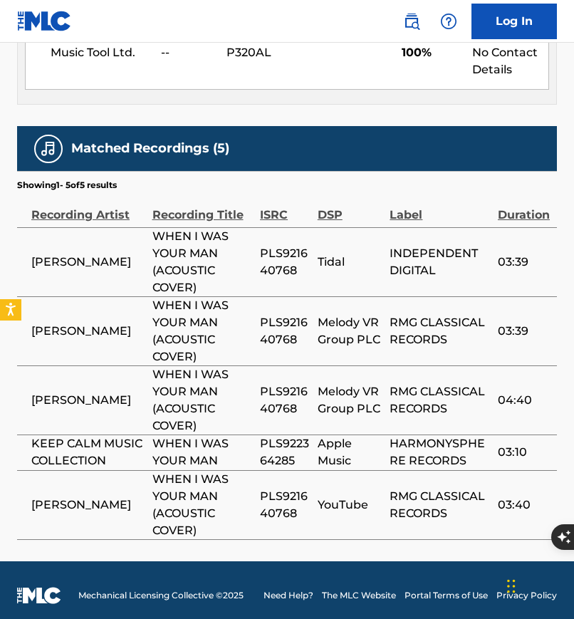 Image resolution: width=574 pixels, height=619 pixels. What do you see at coordinates (285, 452) in the screenshot?
I see `span: PLS922364285` at bounding box center [285, 452].